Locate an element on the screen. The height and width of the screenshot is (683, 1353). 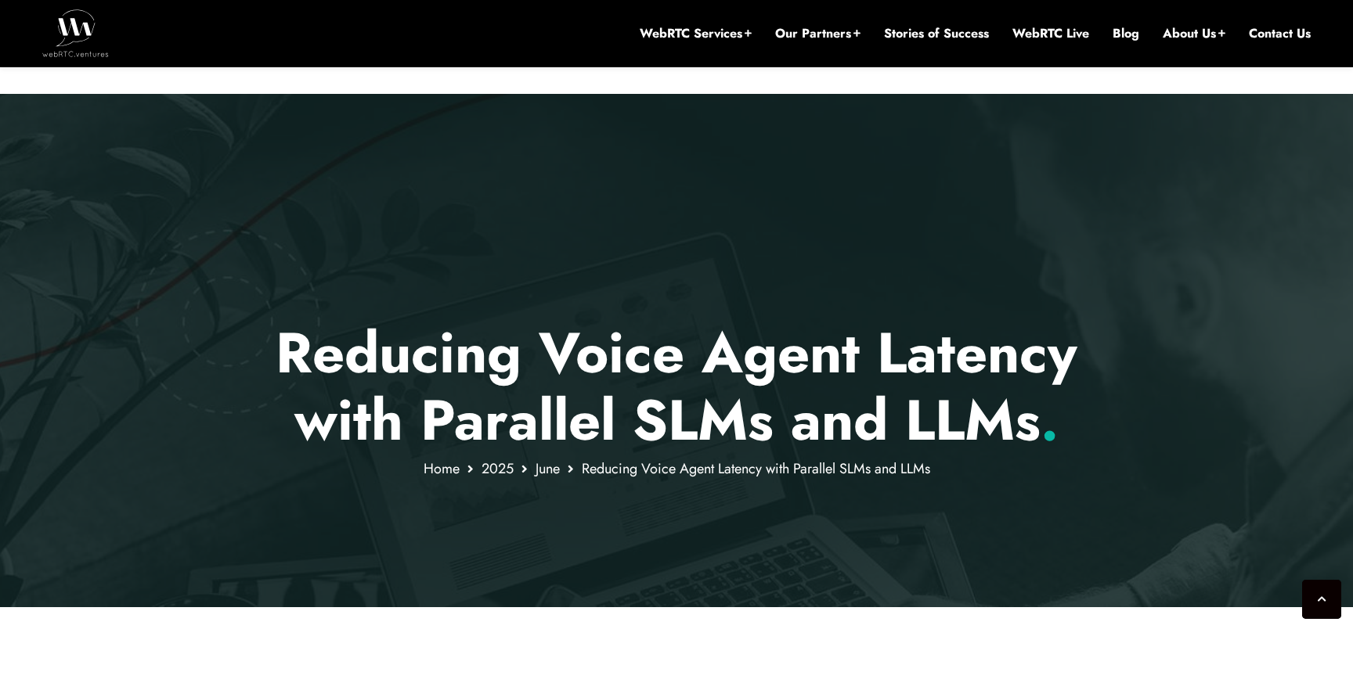
a: WebRTC Live is located at coordinates (1051, 34).